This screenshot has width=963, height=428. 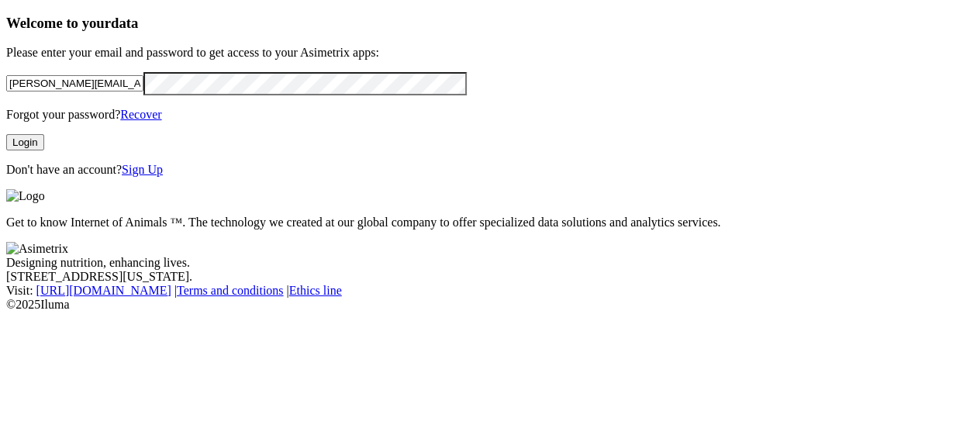 What do you see at coordinates (142, 169) in the screenshot?
I see `a: Sign Up` at bounding box center [142, 169].